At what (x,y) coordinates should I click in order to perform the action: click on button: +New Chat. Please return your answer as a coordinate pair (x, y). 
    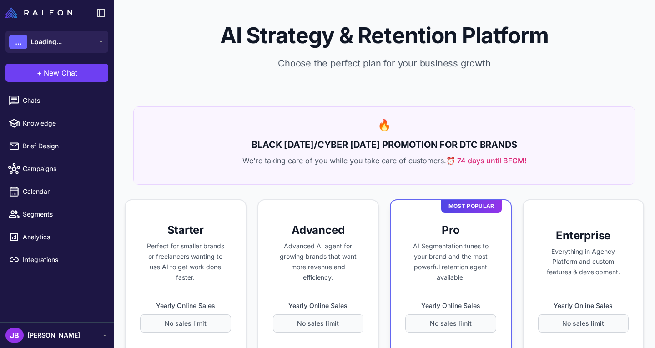
    Looking at the image, I should click on (57, 73).